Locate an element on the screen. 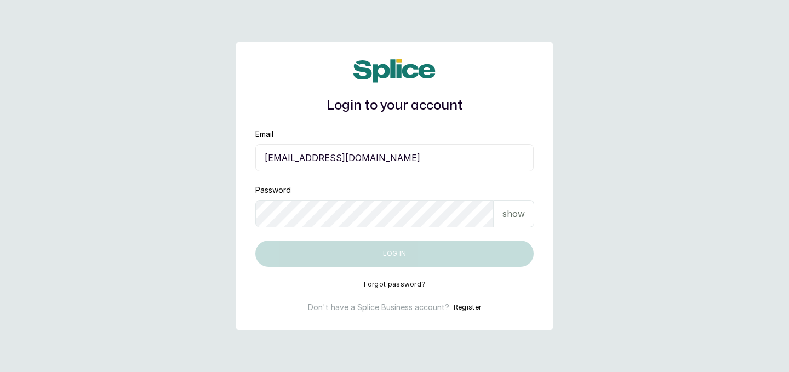 The width and height of the screenshot is (789, 372). label: Email is located at coordinates (264, 134).